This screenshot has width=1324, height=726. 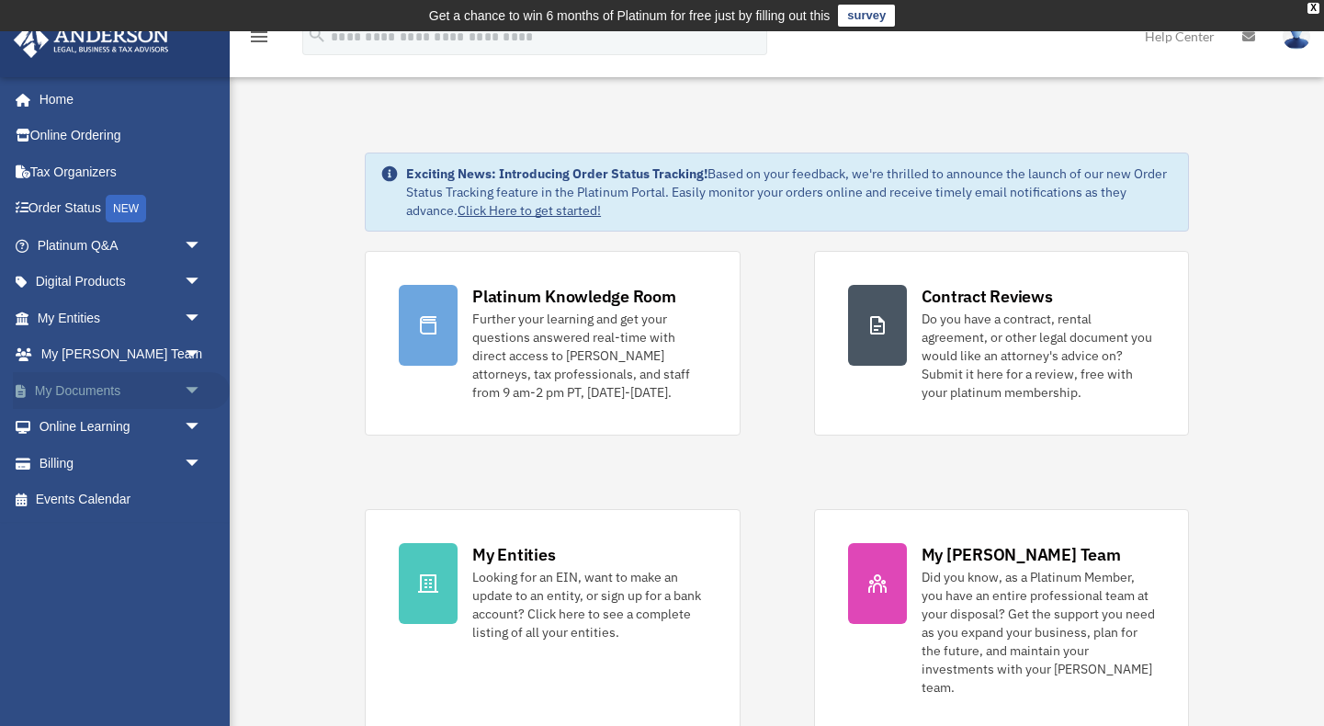 What do you see at coordinates (1038, 355) in the screenshot?
I see `div: Do you have a contract, rental agreement, or other legal document you would like an attorney's ad...` at bounding box center [1038, 355].